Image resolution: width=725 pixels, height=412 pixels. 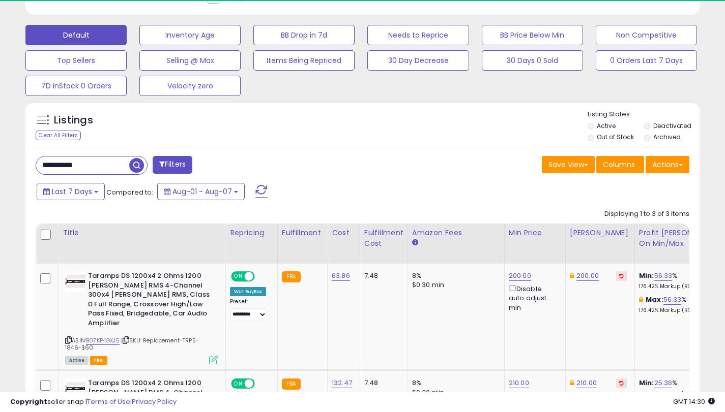 What do you see at coordinates (667, 165) in the screenshot?
I see `button: Actions` at bounding box center [667, 165].